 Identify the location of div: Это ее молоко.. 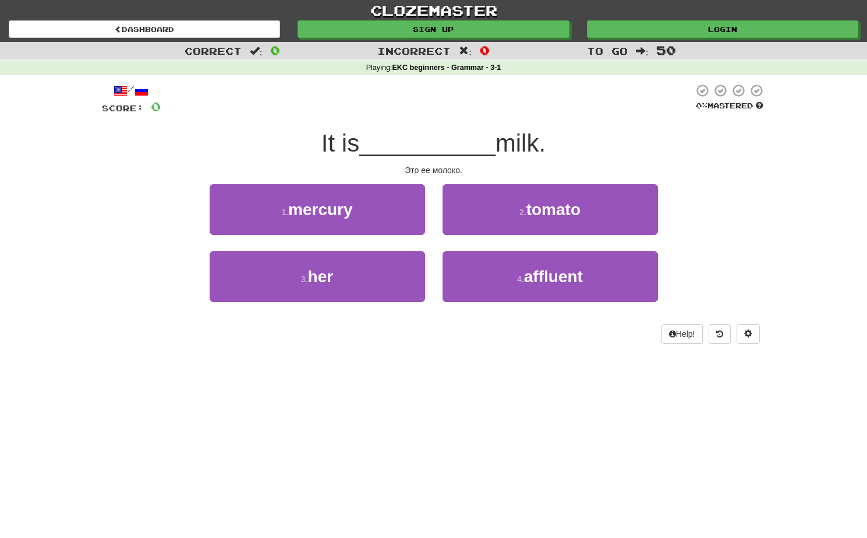
(434, 170).